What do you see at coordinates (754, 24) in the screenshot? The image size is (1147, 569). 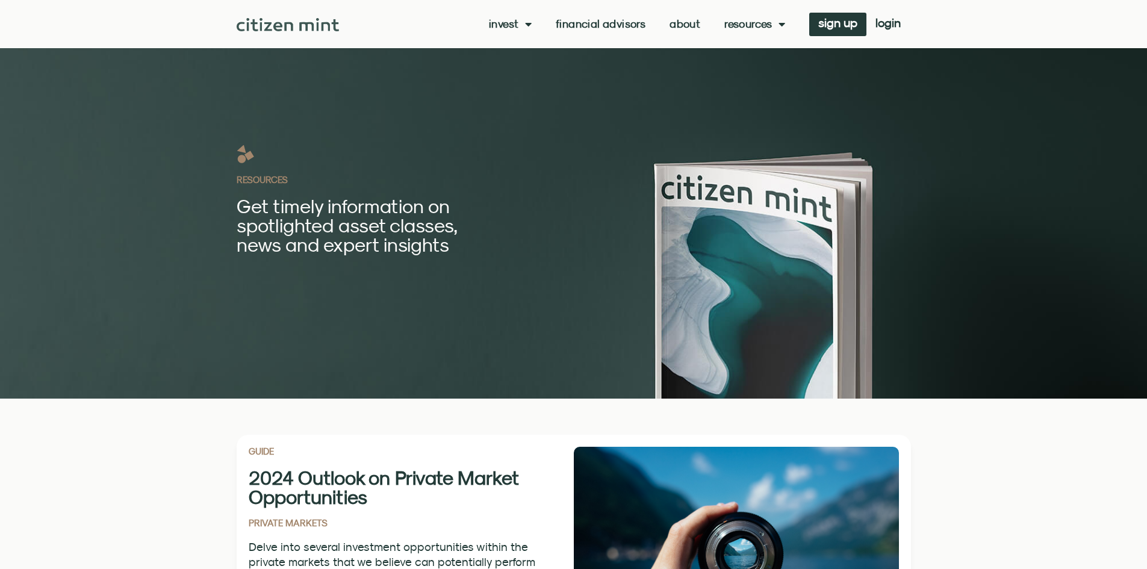 I see `a: Resources` at bounding box center [754, 24].